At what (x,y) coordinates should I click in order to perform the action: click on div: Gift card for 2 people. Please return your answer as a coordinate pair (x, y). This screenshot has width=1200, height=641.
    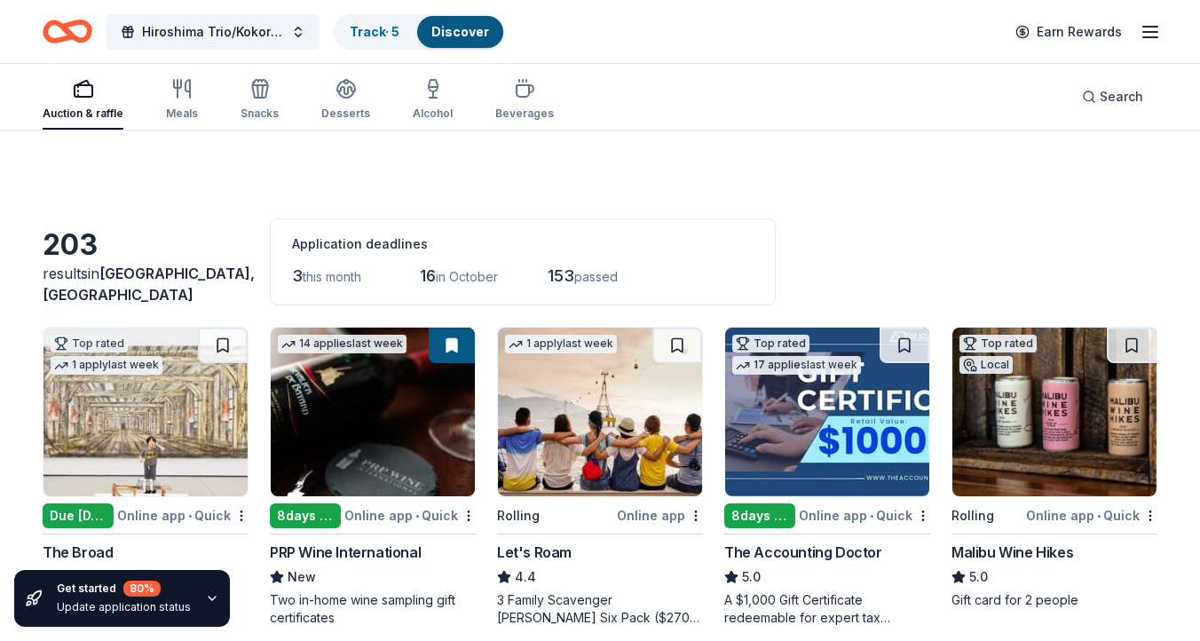
    Looking at the image, I should click on (1055, 600).